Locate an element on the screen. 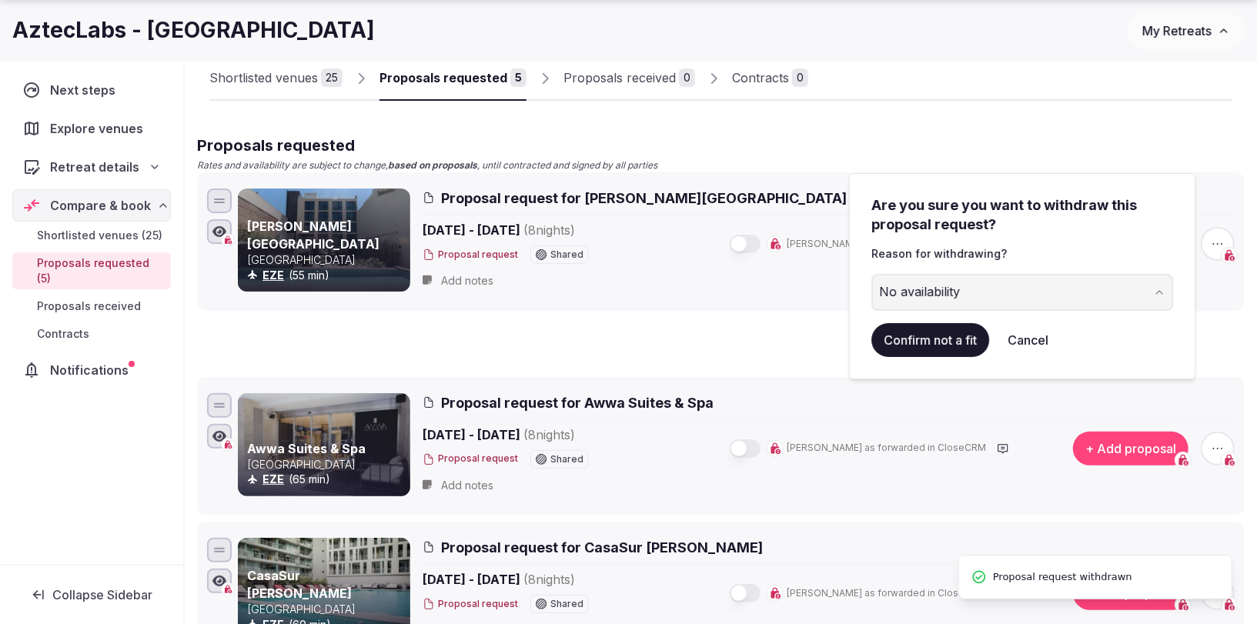 Image resolution: width=1257 pixels, height=624 pixels. button: Cancel is located at coordinates (1028, 340).